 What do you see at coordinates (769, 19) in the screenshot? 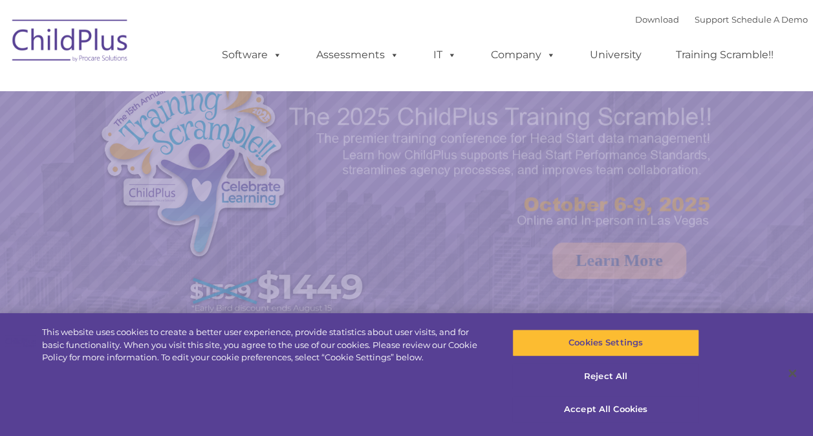
I see `a: Schedule A Demo` at bounding box center [769, 19].